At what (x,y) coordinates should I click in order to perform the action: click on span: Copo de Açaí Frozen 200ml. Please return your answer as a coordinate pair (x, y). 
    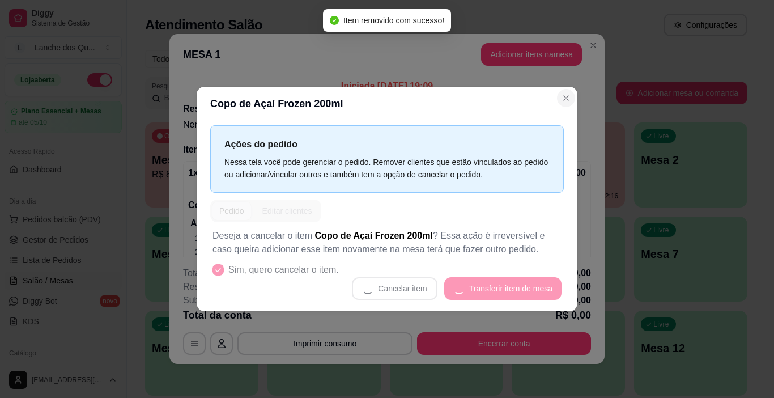
    Looking at the image, I should click on (374, 235).